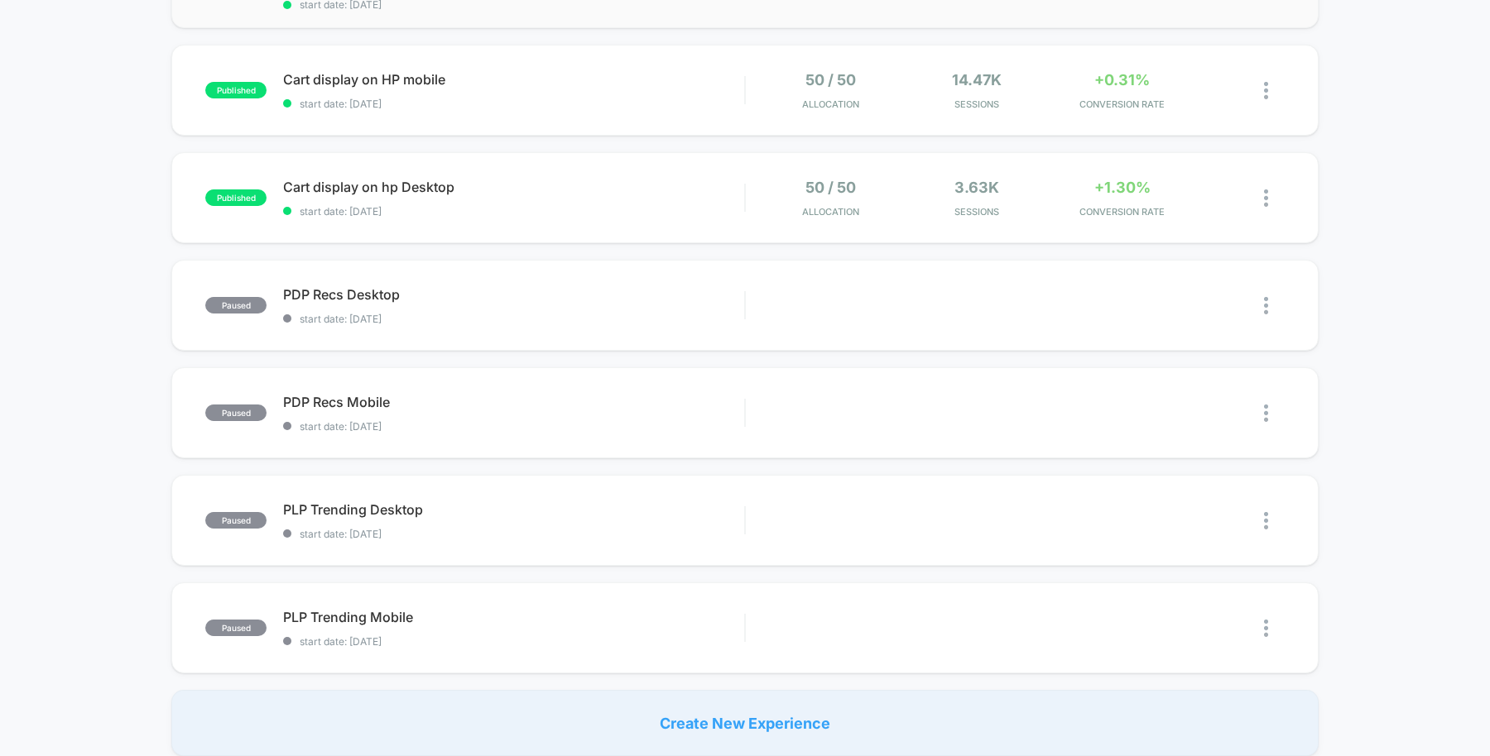  What do you see at coordinates (513, 187) in the screenshot?
I see `span: Cart display on hp Desktop` at bounding box center [513, 187].